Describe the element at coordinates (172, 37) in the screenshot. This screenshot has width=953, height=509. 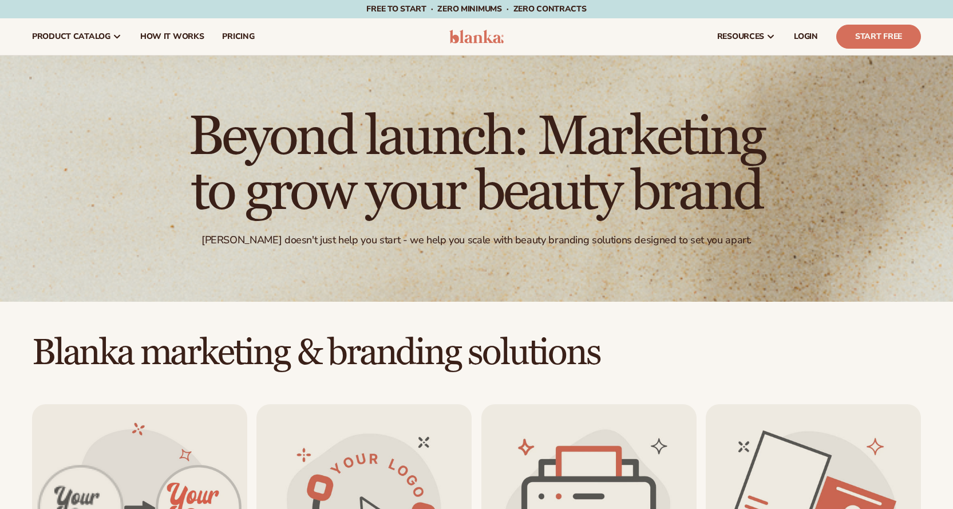
I see `span: How It Works` at that location.